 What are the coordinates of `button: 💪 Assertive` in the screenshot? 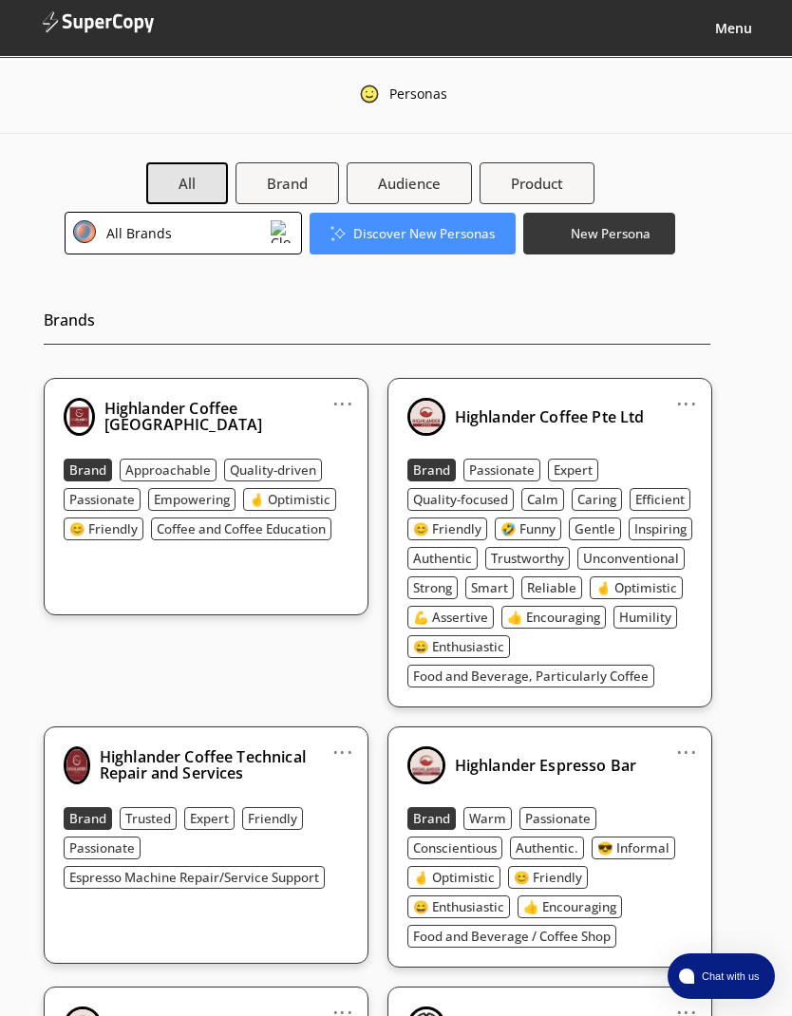 It's located at (450, 617).